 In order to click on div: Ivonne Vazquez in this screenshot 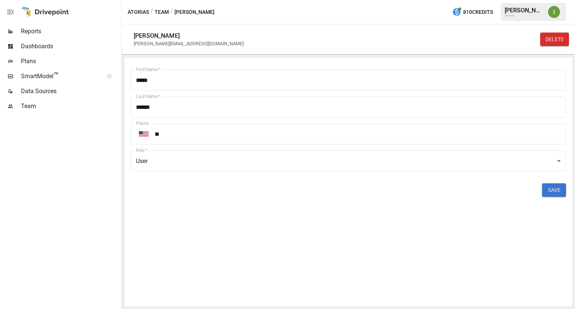, I will do `click(554, 12)`.